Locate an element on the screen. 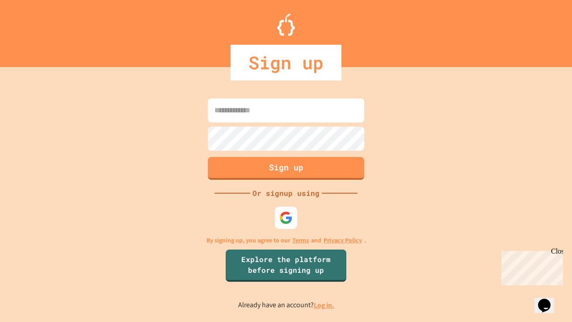  a: Privacy Policy is located at coordinates (343, 240).